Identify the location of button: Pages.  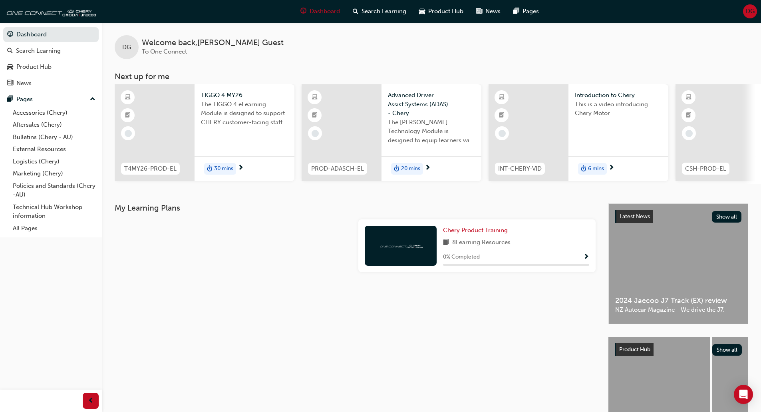
(51, 99).